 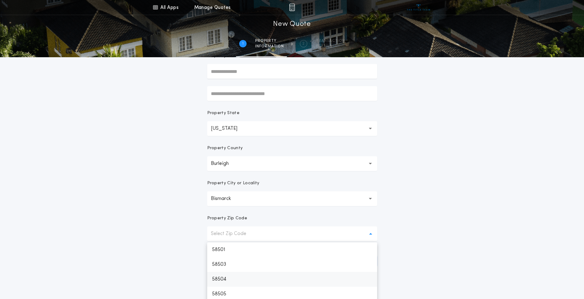 What do you see at coordinates (233, 234) in the screenshot?
I see `p: Select Zip Code` at bounding box center [233, 234].